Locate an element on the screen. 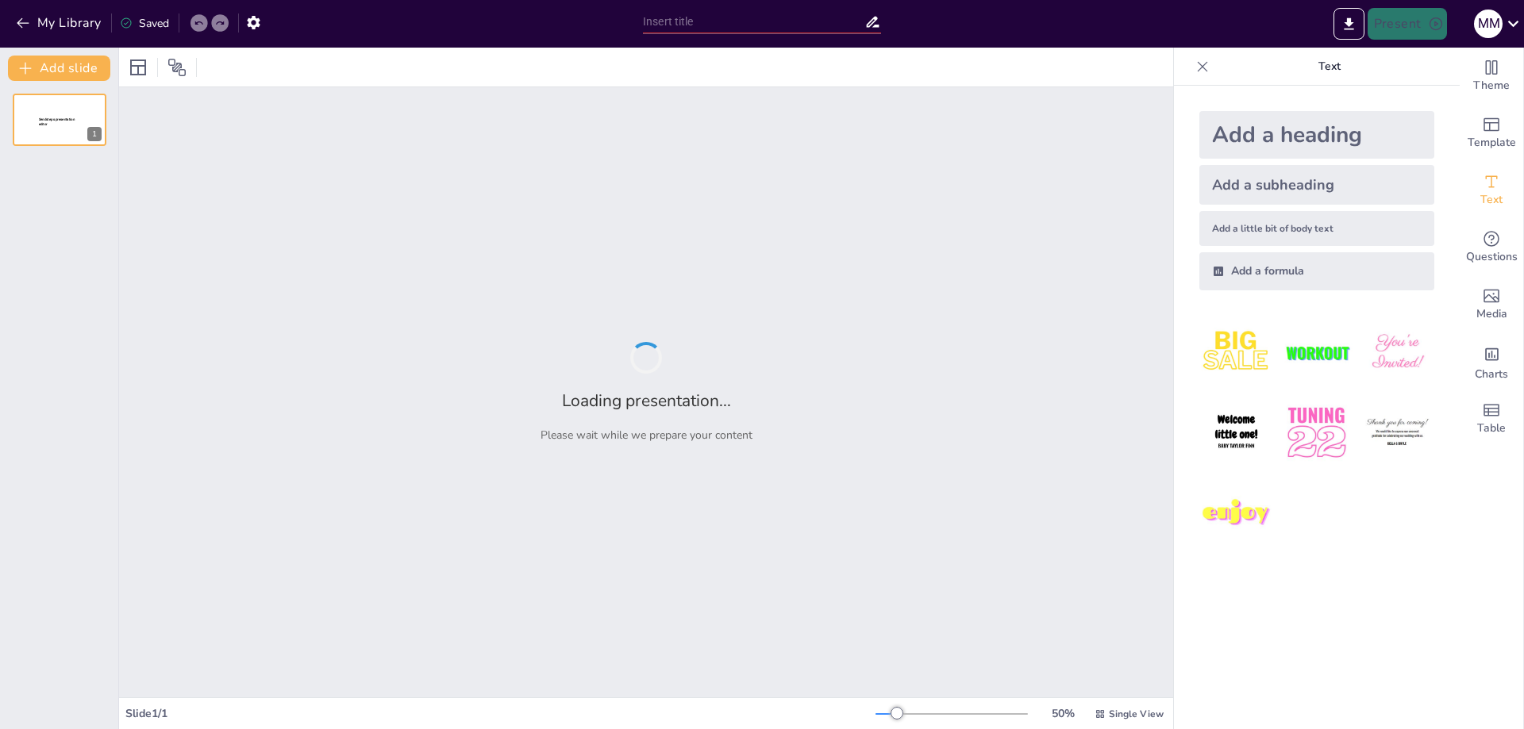 The width and height of the screenshot is (1524, 729). img: 5.jpeg is located at coordinates (1316, 433).